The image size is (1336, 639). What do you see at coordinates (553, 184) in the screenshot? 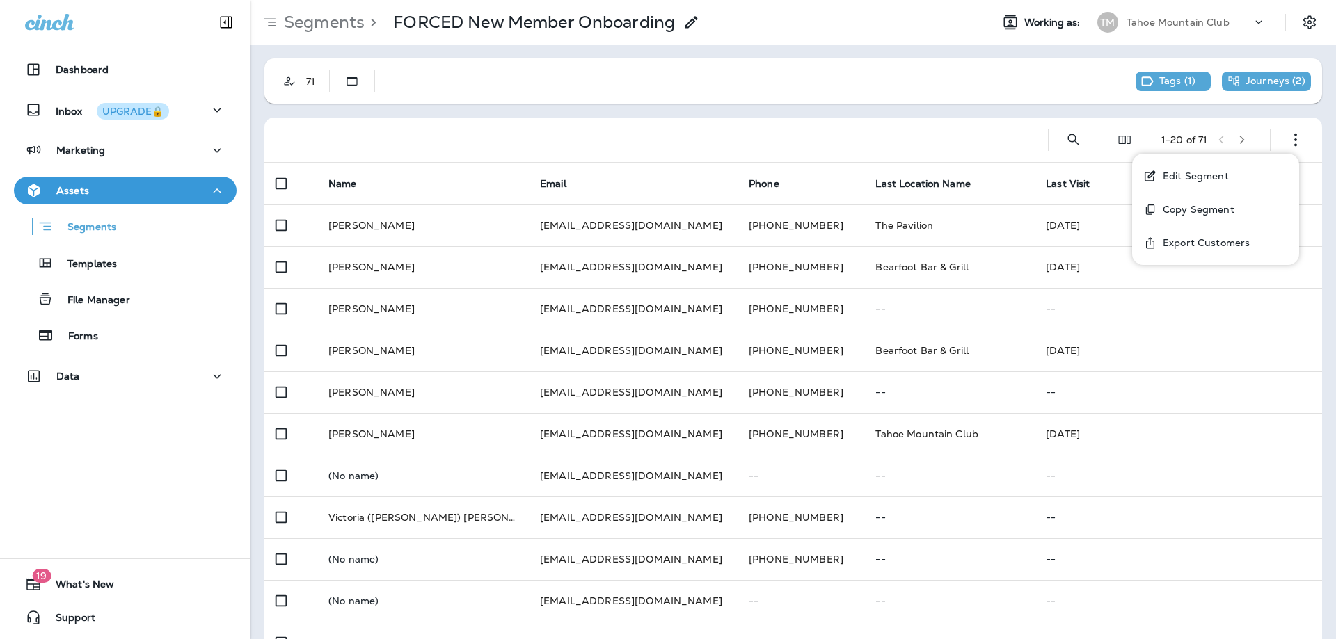
I see `span: Email` at bounding box center [553, 184].